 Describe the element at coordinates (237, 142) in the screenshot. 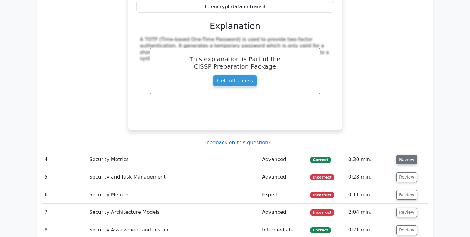

I see `u: Feedback on this question?` at that location.